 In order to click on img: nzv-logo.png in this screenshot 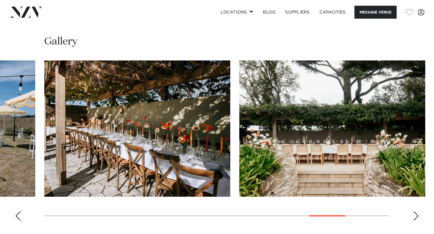, I will do `click(26, 12)`.